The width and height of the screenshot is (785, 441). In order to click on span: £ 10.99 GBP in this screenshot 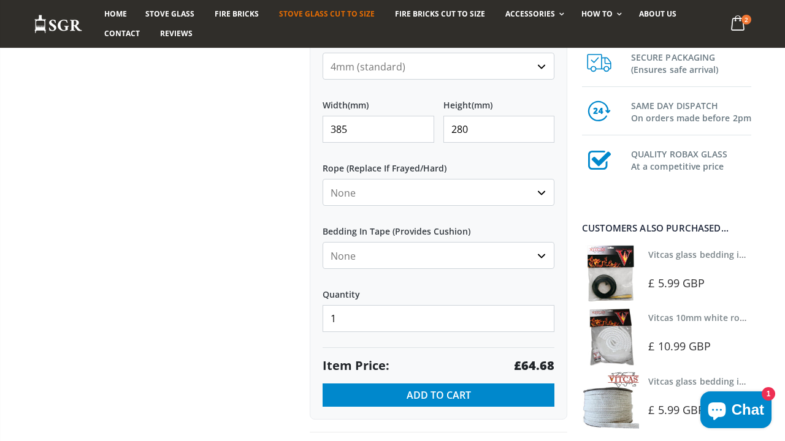, I will do `click(679, 346)`.